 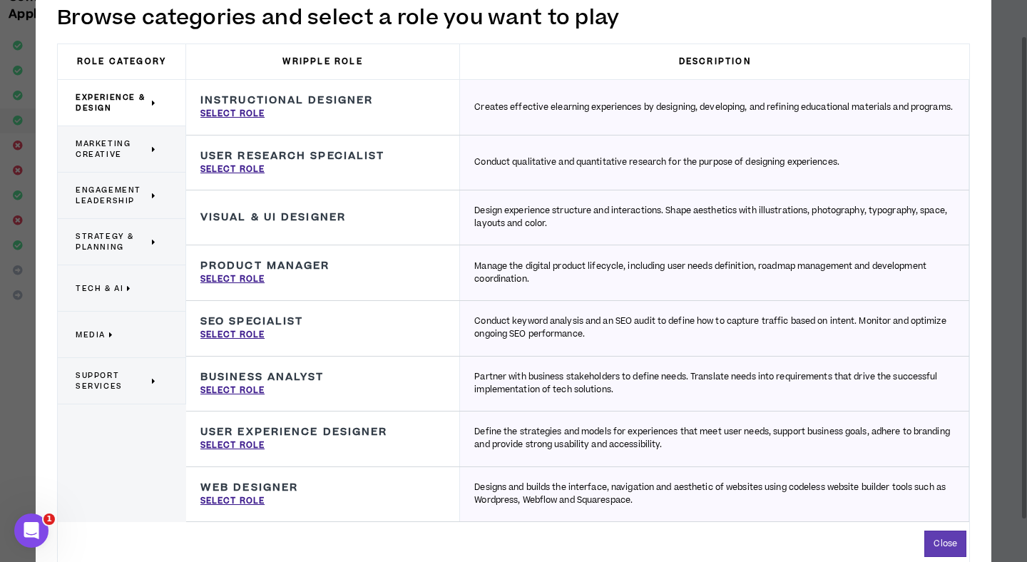 What do you see at coordinates (714, 273) in the screenshot?
I see `p: Manage the digital product lifecycle, including user needs definition, roadmap management and dev...` at bounding box center [714, 273].